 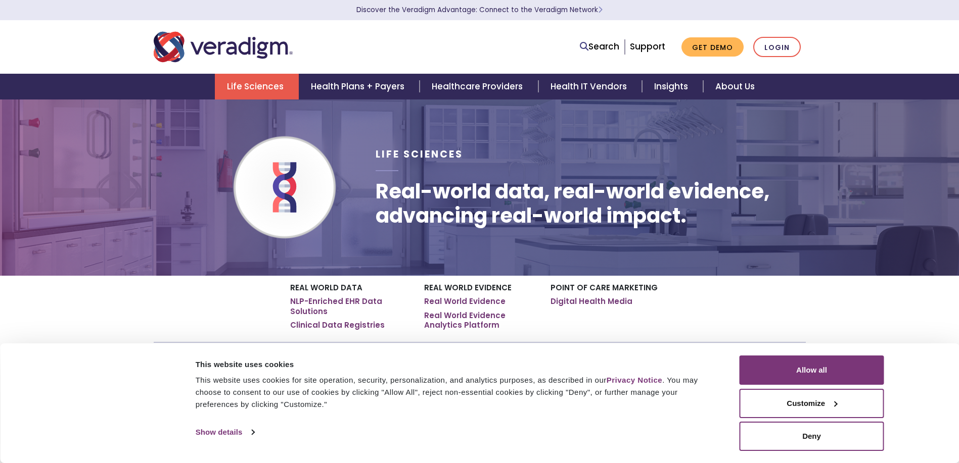 What do you see at coordinates (590, 86) in the screenshot?
I see `a: Health IT Vendors` at bounding box center [590, 86].